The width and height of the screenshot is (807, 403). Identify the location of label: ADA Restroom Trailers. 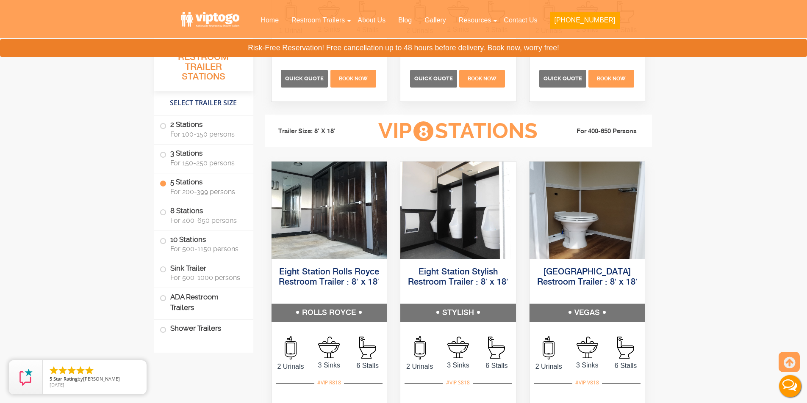
(203, 303).